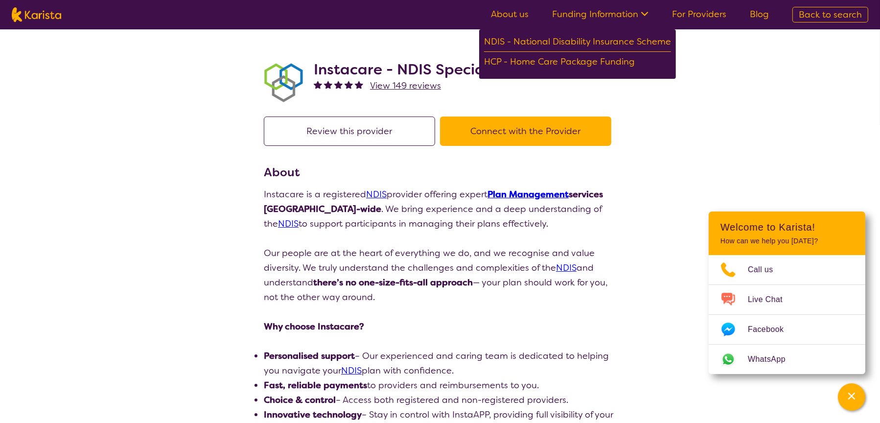 Image resolution: width=880 pixels, height=423 pixels. Describe the element at coordinates (787, 314) in the screenshot. I see `ul: Choose channel` at that location.